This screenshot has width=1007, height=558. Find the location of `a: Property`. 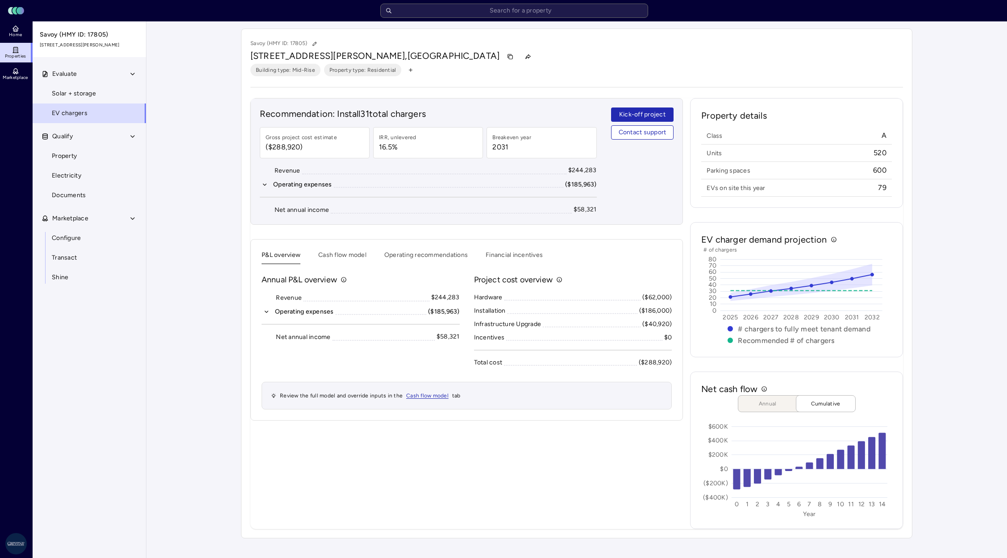

a: Property is located at coordinates (89, 156).